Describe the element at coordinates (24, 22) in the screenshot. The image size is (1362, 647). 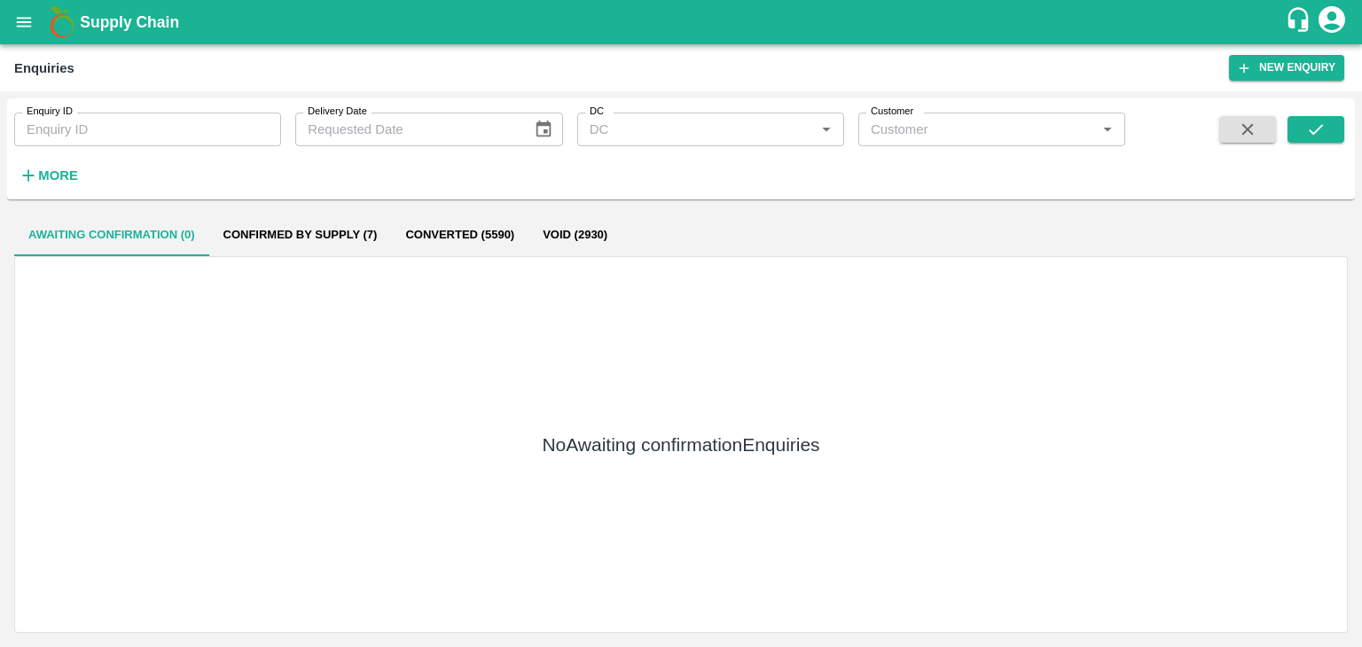
I see `button: open drawer` at that location.